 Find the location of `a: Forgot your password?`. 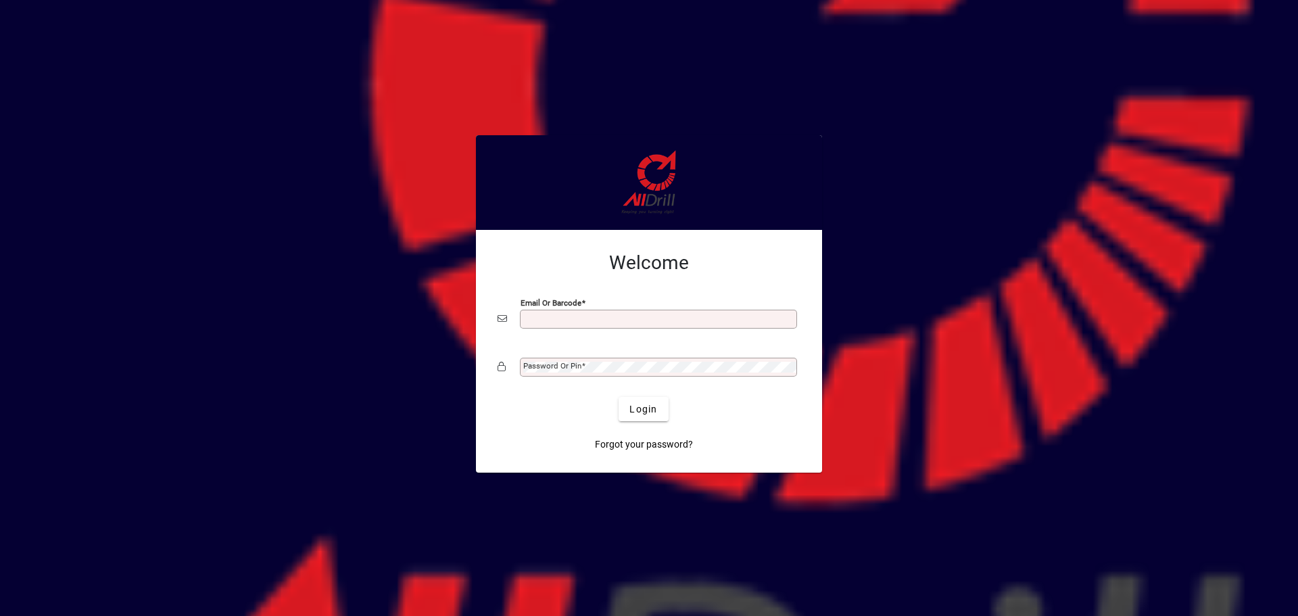

a: Forgot your password? is located at coordinates (644, 444).